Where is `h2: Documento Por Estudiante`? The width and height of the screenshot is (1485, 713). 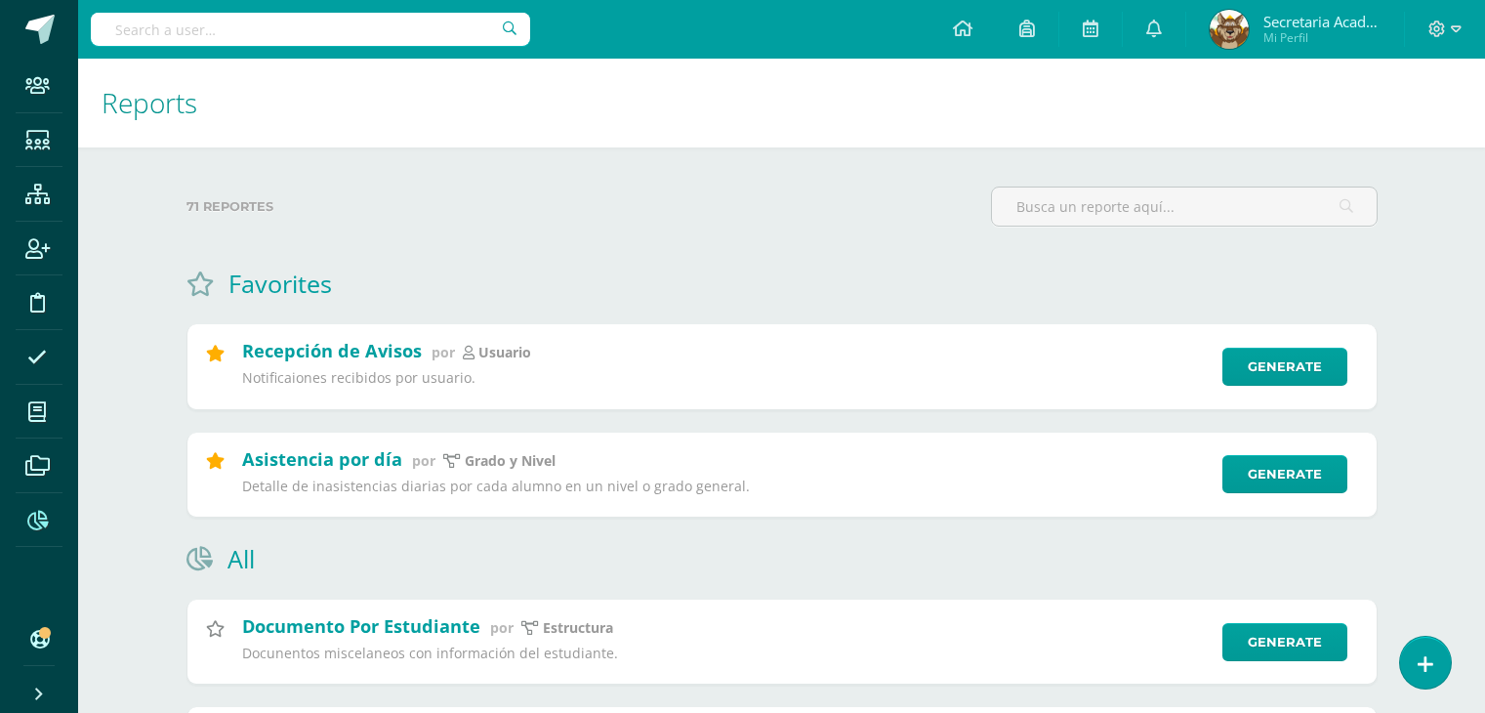 h2: Documento Por Estudiante is located at coordinates (361, 626).